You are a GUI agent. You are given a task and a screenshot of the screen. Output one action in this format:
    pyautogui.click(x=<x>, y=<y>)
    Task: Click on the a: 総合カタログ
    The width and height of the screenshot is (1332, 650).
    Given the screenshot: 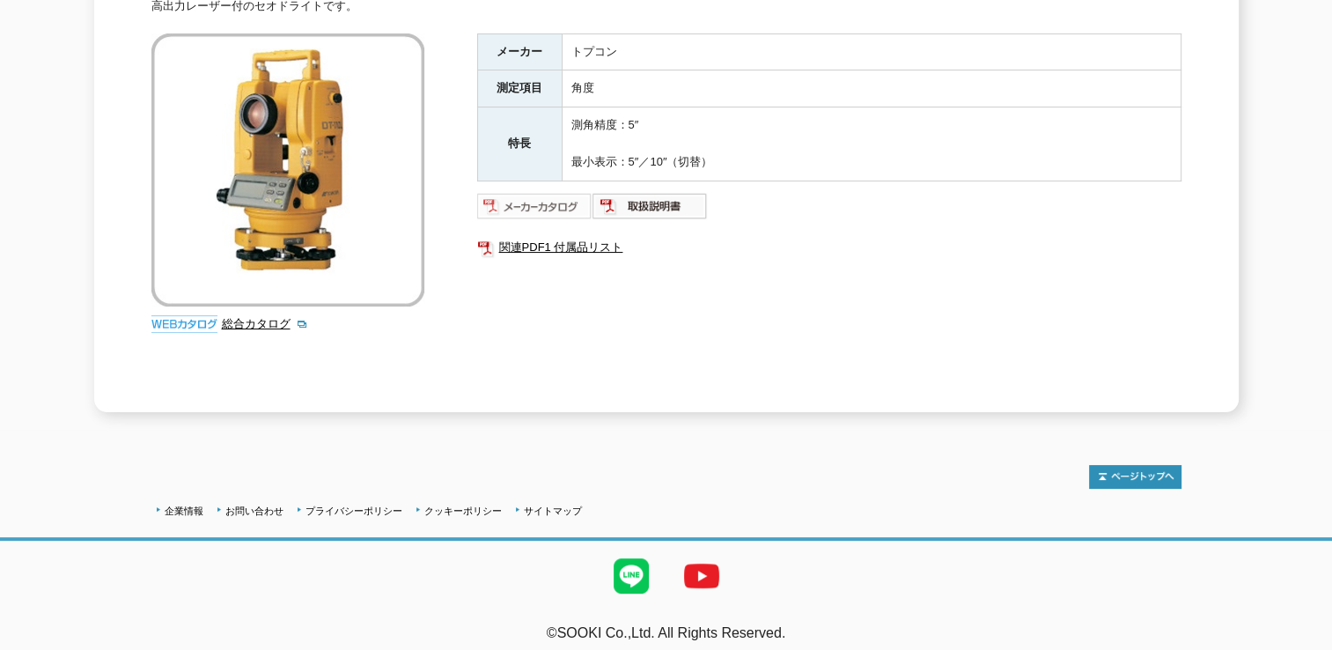 What is the action you would take?
    pyautogui.click(x=265, y=323)
    